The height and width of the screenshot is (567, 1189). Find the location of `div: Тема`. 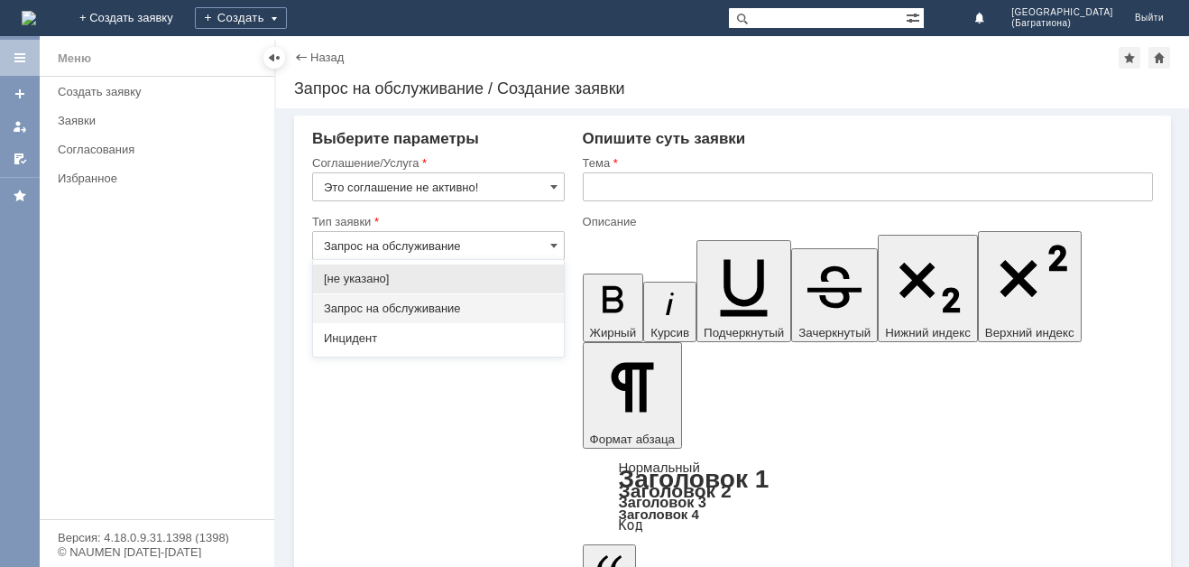

div: Тема is located at coordinates (866, 162).